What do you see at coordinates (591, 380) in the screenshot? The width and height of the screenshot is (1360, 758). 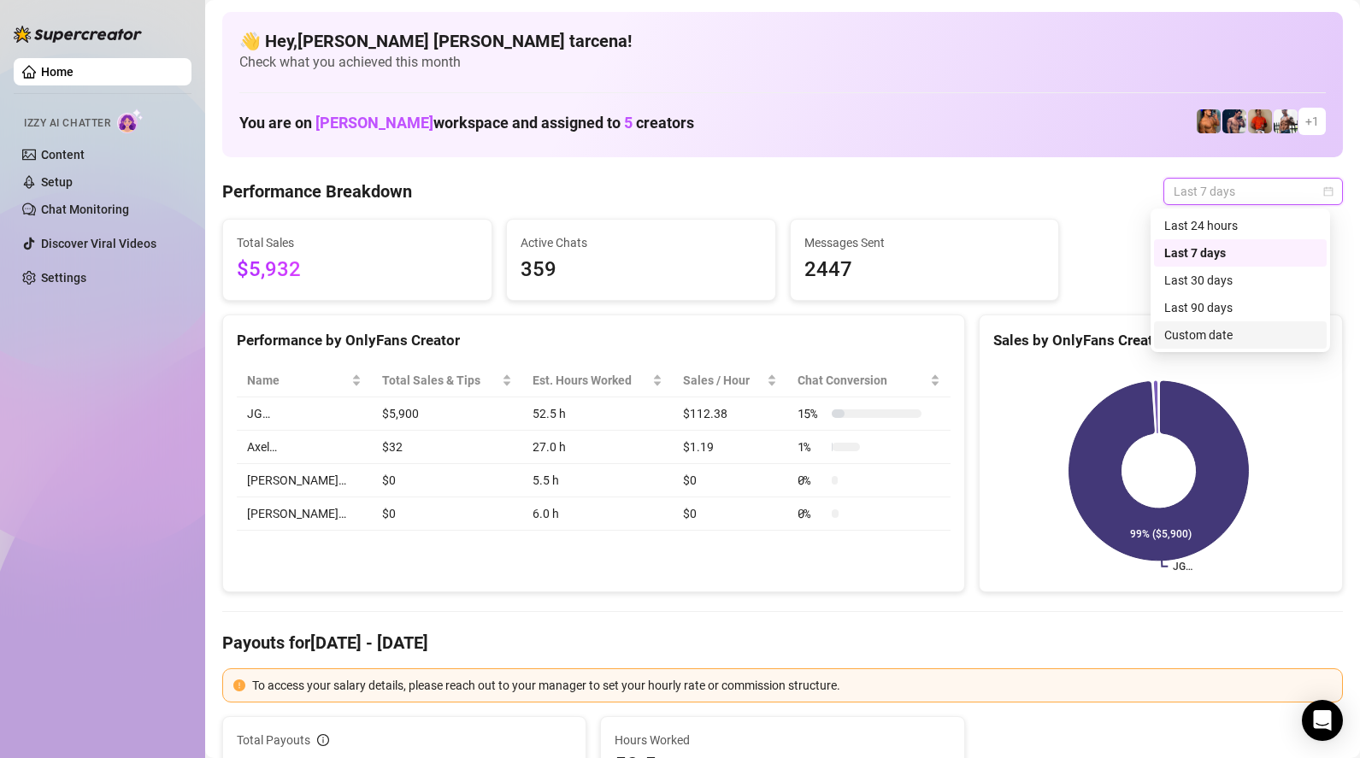 I see `div: Est. Hours Worked` at bounding box center [591, 380].